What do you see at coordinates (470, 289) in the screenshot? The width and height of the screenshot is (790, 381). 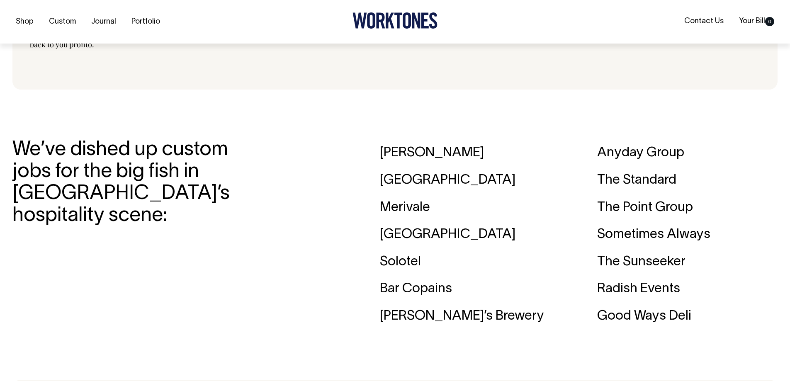 I see `div: Bar Copains` at bounding box center [470, 289].